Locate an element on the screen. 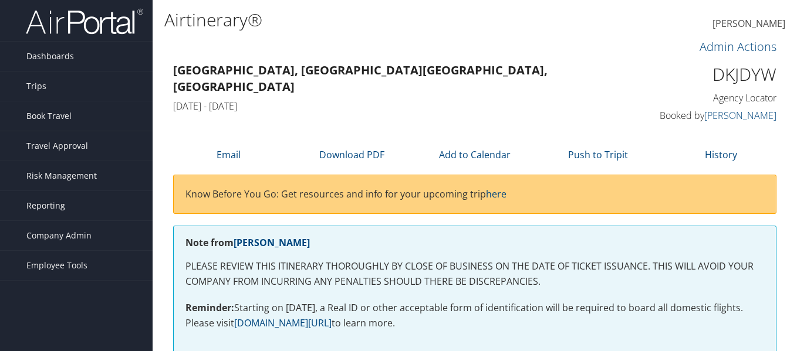  a: here is located at coordinates (496, 194).